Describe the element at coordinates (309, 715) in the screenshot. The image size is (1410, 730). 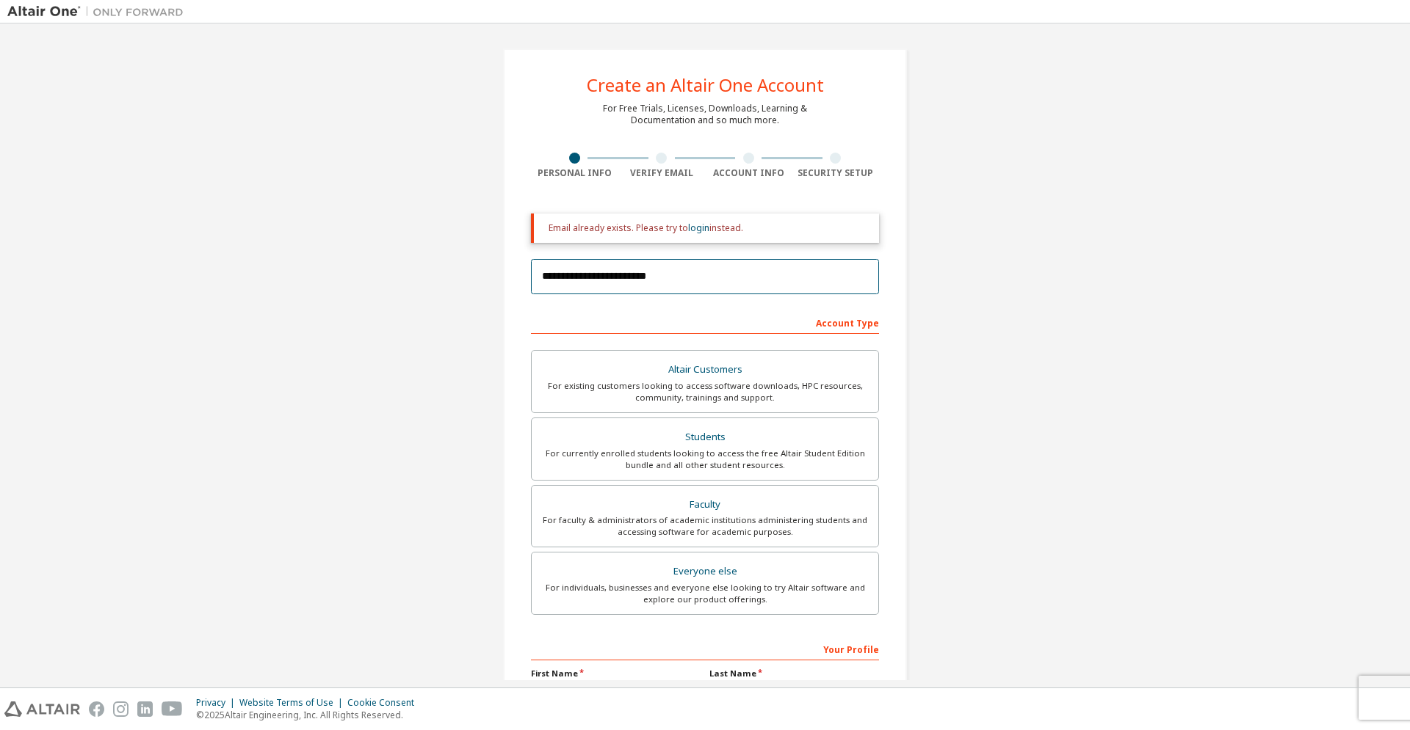
I see `p: © 2025 Altair Engineering, Inc. All Rights Reserved.` at that location.